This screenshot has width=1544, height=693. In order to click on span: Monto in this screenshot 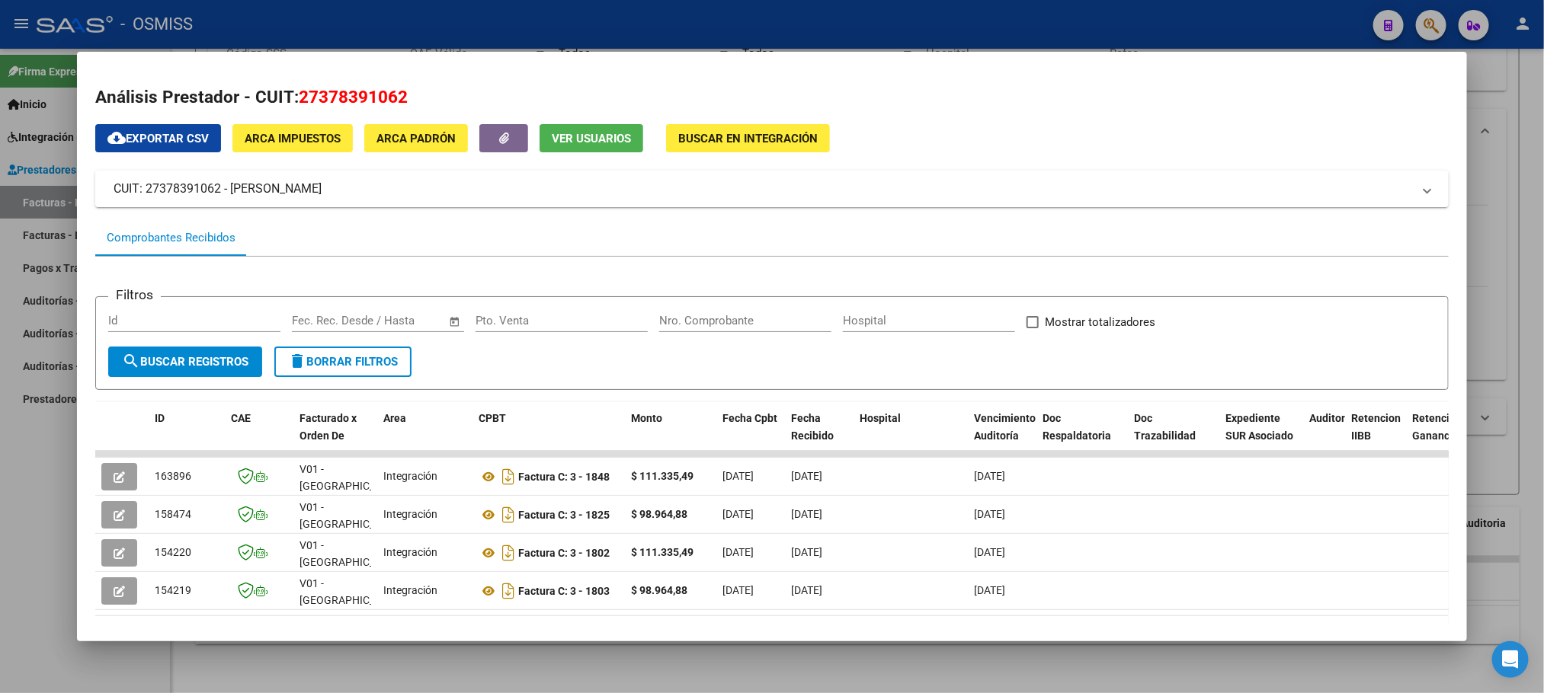, I will do `click(646, 418)`.